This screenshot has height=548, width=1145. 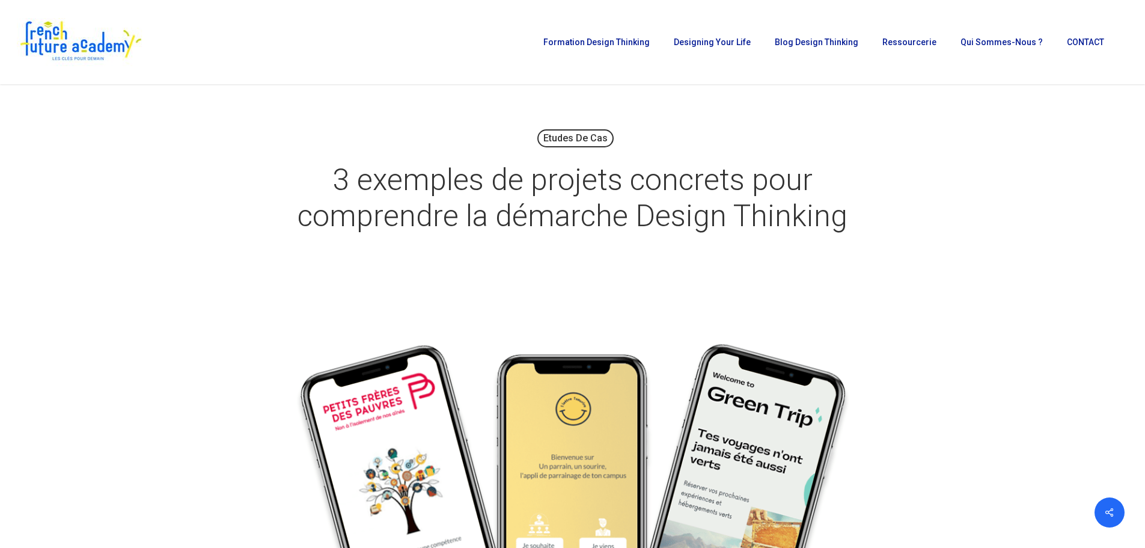 What do you see at coordinates (712, 42) in the screenshot?
I see `a: Designing Your Life` at bounding box center [712, 42].